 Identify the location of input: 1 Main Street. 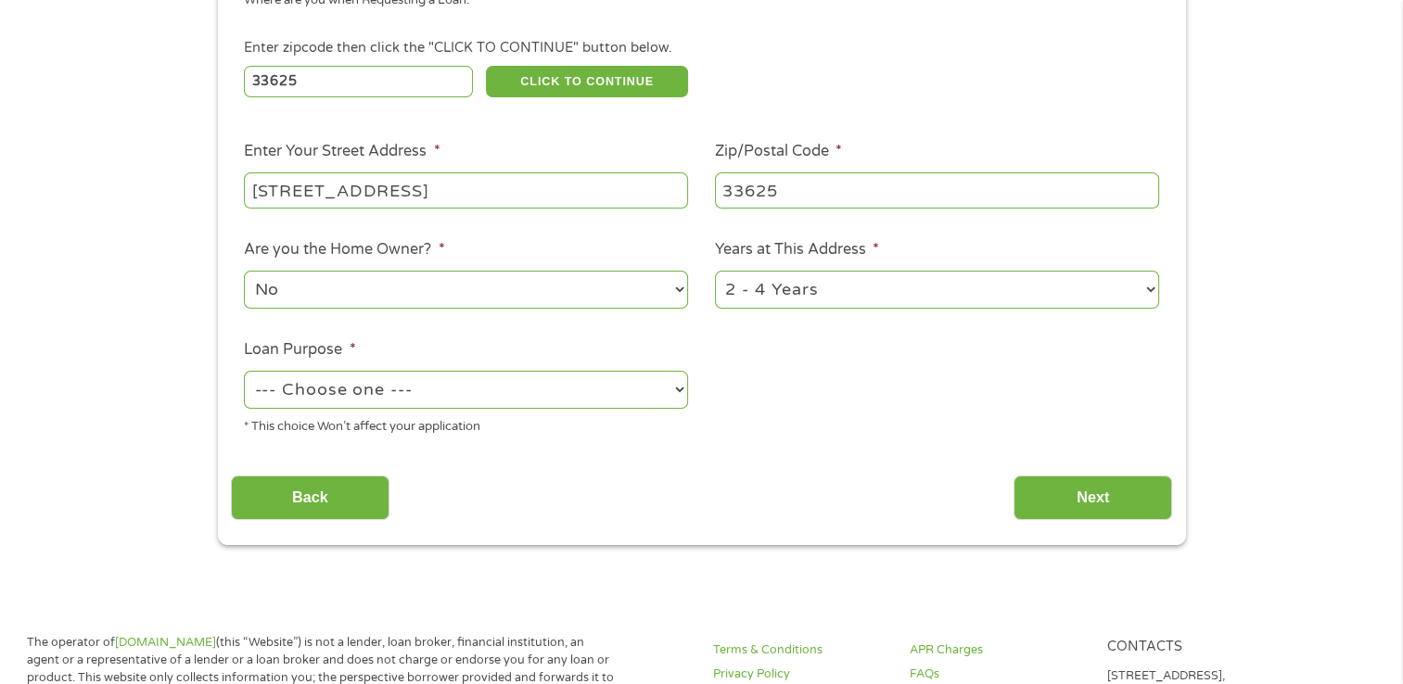
(465, 190).